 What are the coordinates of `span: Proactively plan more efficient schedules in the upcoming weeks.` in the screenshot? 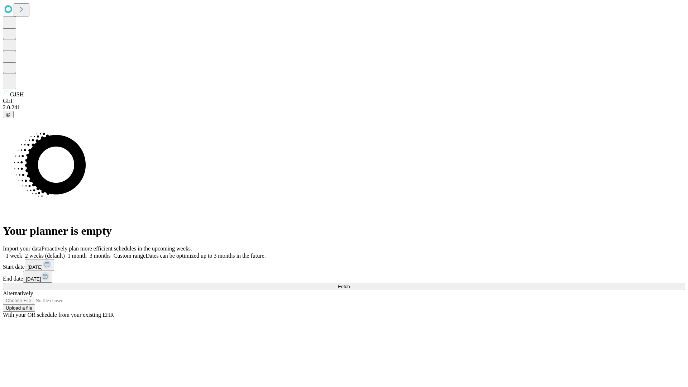 It's located at (117, 248).